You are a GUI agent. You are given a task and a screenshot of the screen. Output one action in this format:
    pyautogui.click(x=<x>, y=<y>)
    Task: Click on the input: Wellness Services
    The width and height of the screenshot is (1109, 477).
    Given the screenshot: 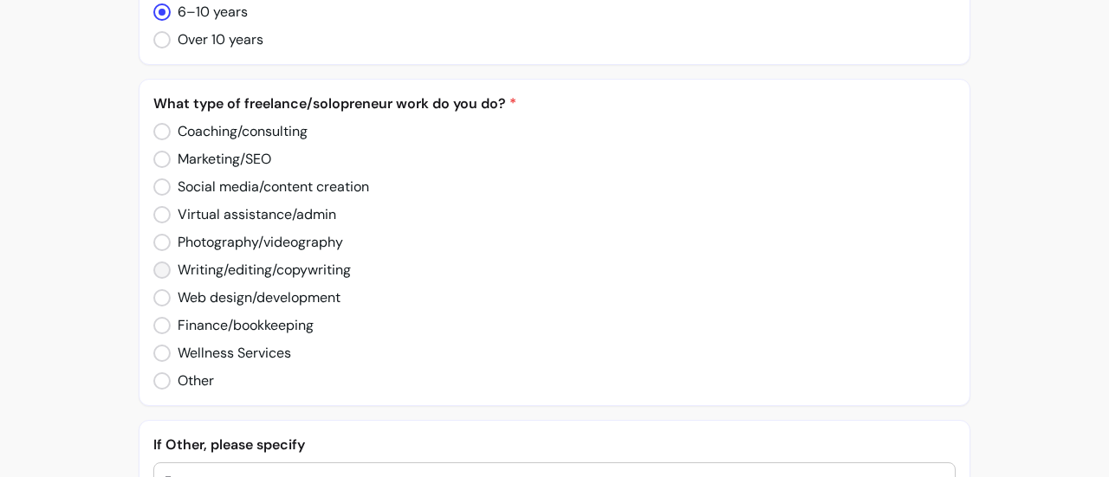 What is the action you would take?
    pyautogui.click(x=230, y=353)
    